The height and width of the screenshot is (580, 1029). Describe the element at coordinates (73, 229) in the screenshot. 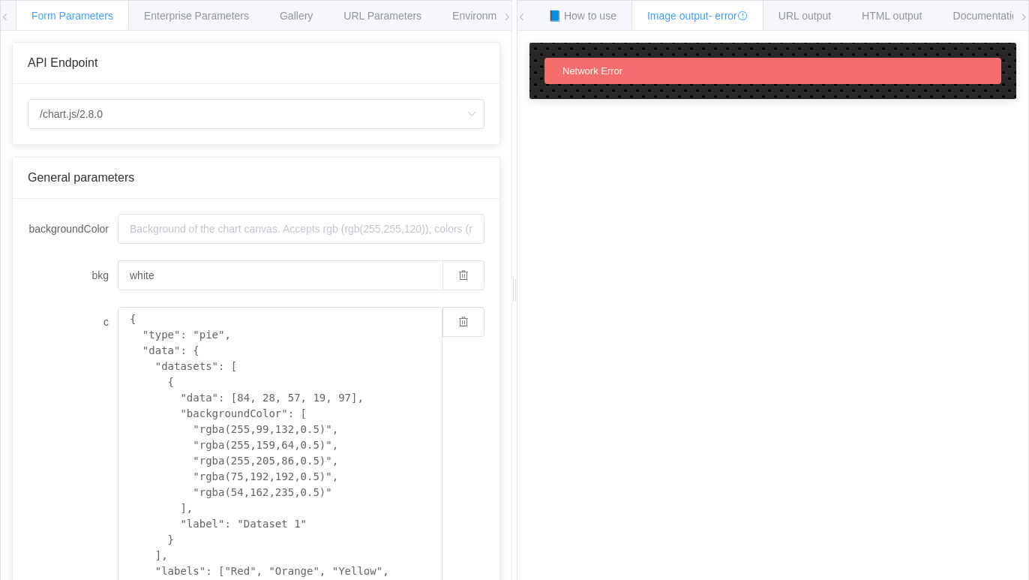

I see `label: backgroundColor` at that location.